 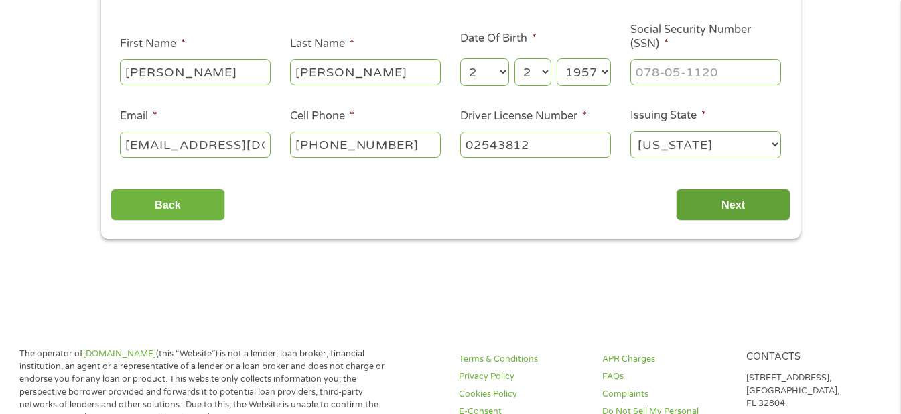 I want to click on input: 078-05-1120, so click(x=706, y=72).